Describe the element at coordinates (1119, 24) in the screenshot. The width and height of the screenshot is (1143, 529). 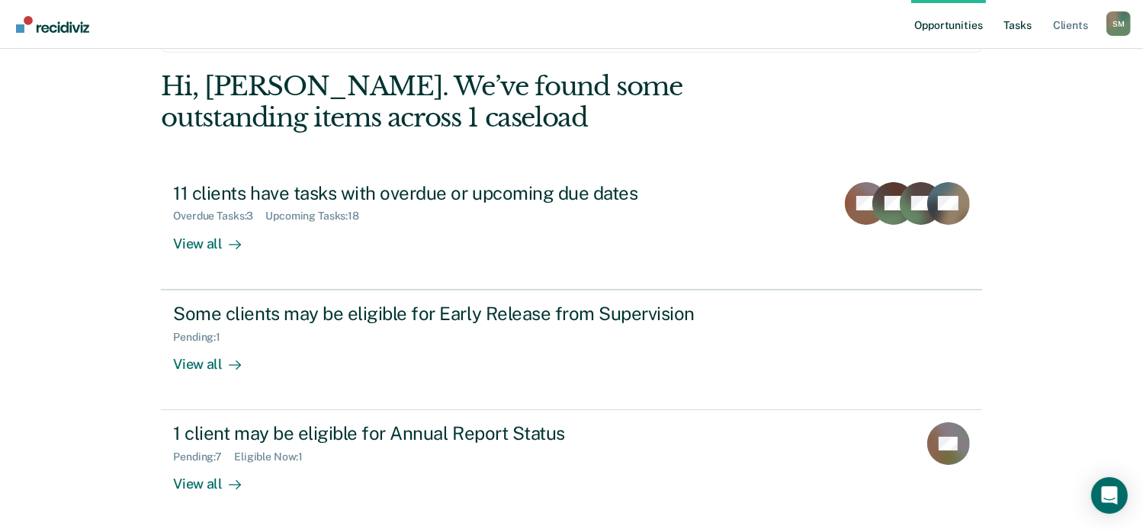
I see `button: Profile dropdown button` at that location.